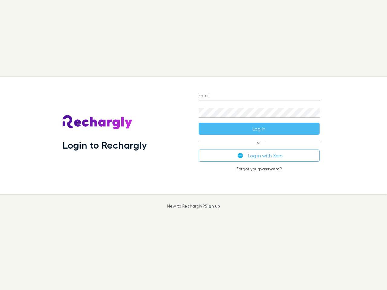  What do you see at coordinates (241, 156) in the screenshot?
I see `img: Xero's logo` at bounding box center [241, 156].